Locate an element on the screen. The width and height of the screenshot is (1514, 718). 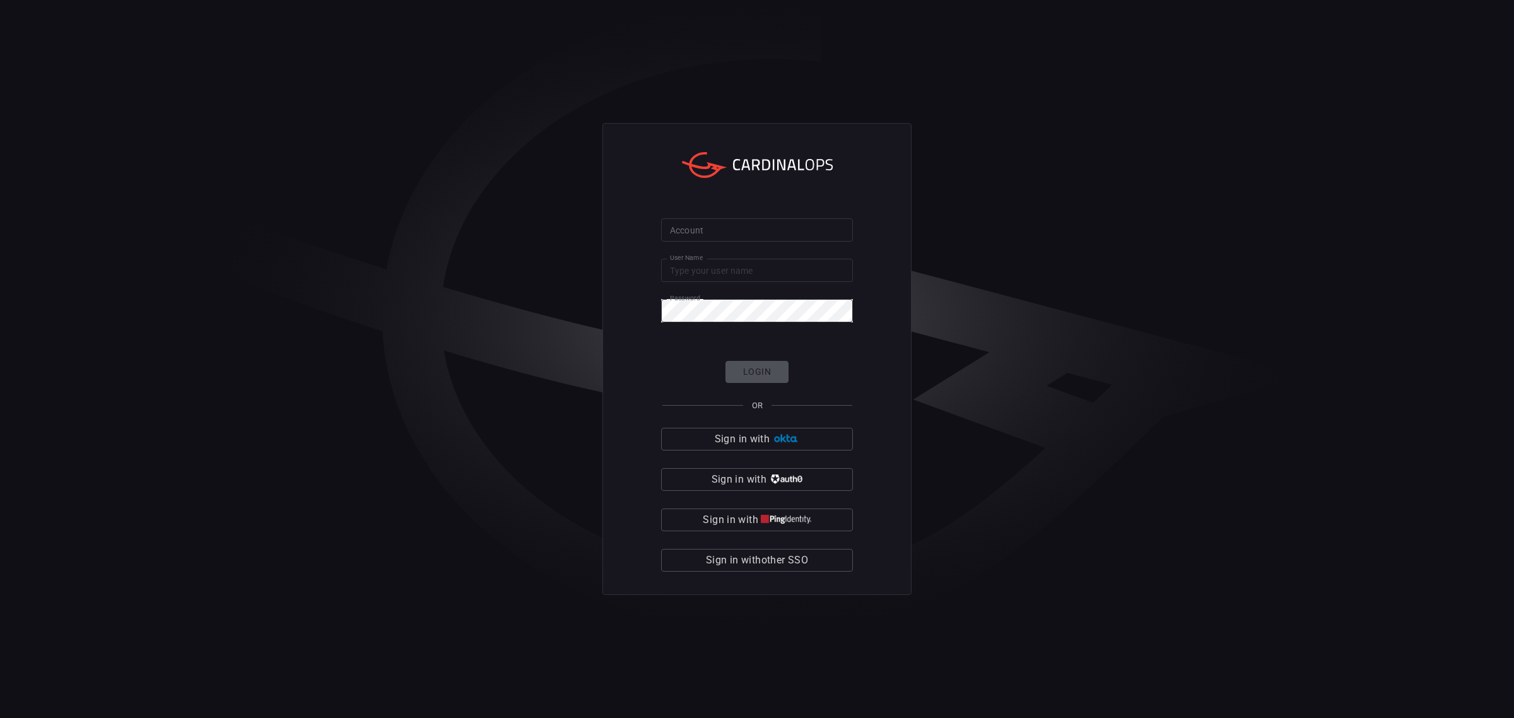
input: Type your account is located at coordinates (757, 230).